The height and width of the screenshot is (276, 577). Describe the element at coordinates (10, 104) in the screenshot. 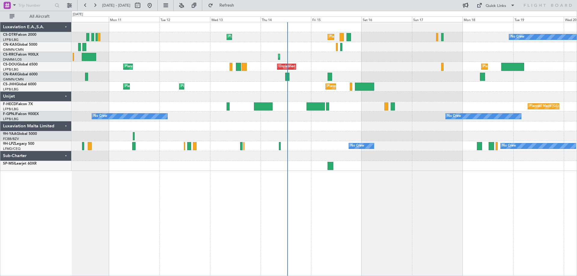

I see `span: F-HECD` at that location.